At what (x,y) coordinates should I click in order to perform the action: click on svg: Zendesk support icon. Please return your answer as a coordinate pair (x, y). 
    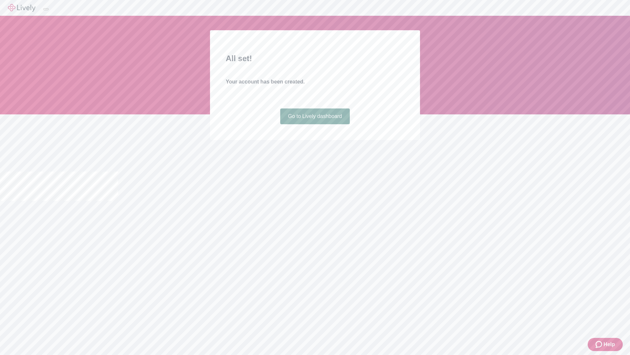
    Looking at the image, I should click on (600, 344).